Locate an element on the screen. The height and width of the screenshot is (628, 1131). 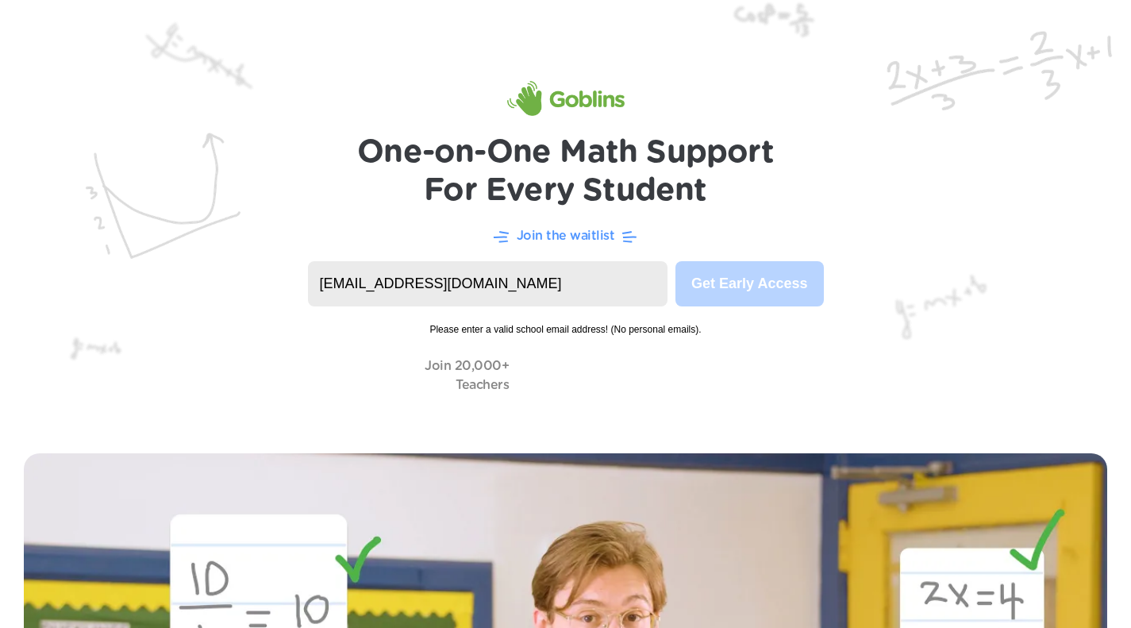
input: name@yourschool.org is located at coordinates (488, 283).